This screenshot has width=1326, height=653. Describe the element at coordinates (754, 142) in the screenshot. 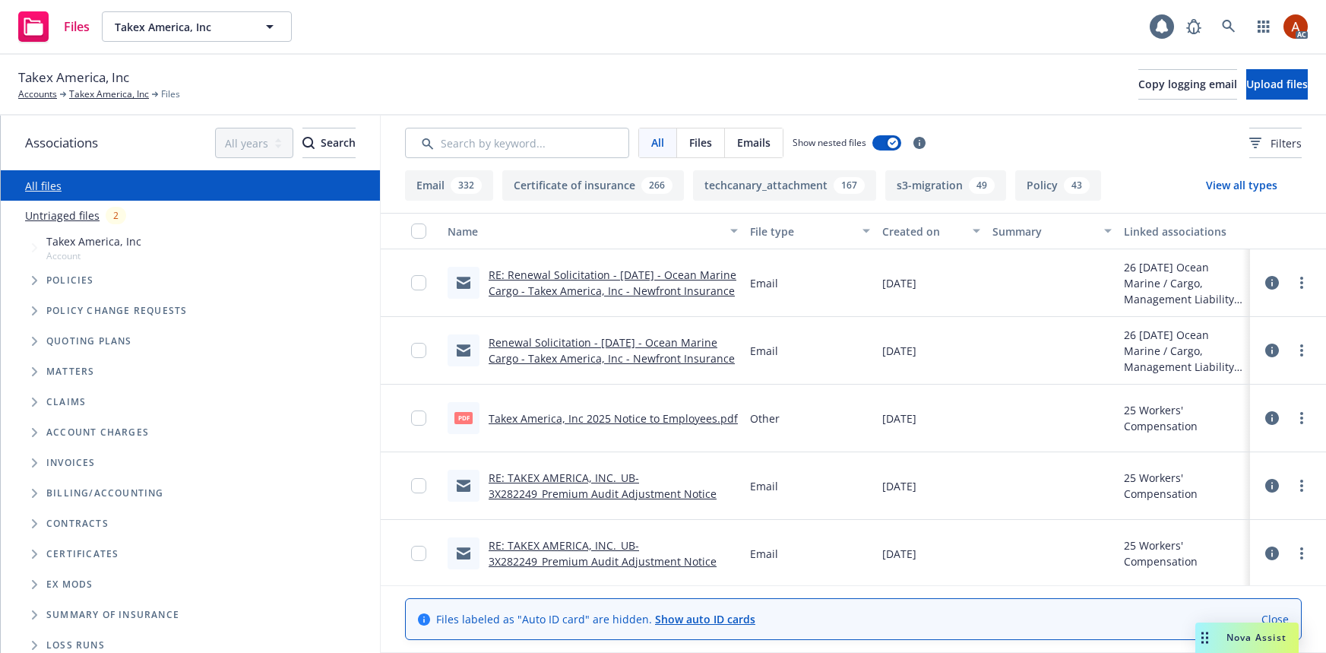

I see `span: Emails` at that location.